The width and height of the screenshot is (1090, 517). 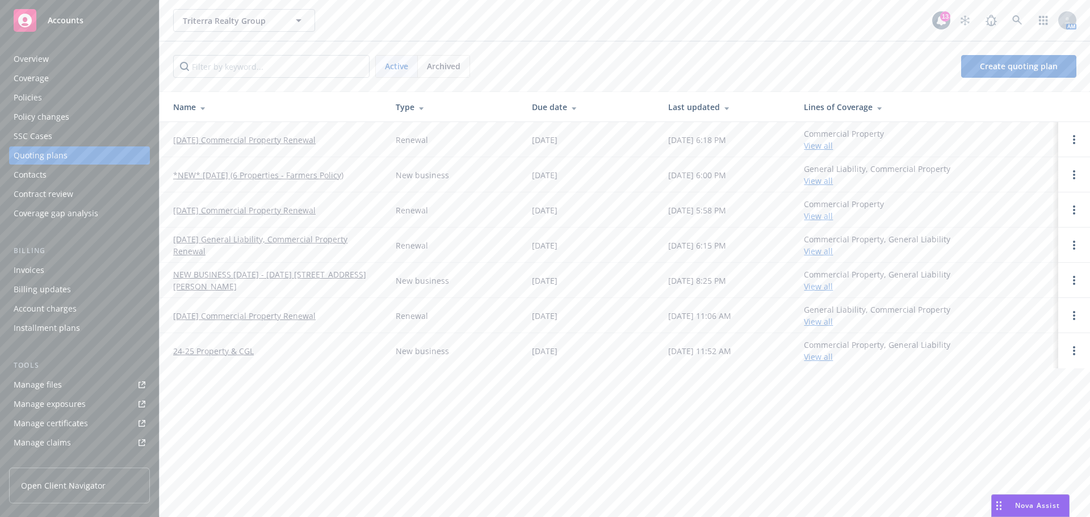 What do you see at coordinates (79, 20) in the screenshot?
I see `a: Accounts` at bounding box center [79, 20].